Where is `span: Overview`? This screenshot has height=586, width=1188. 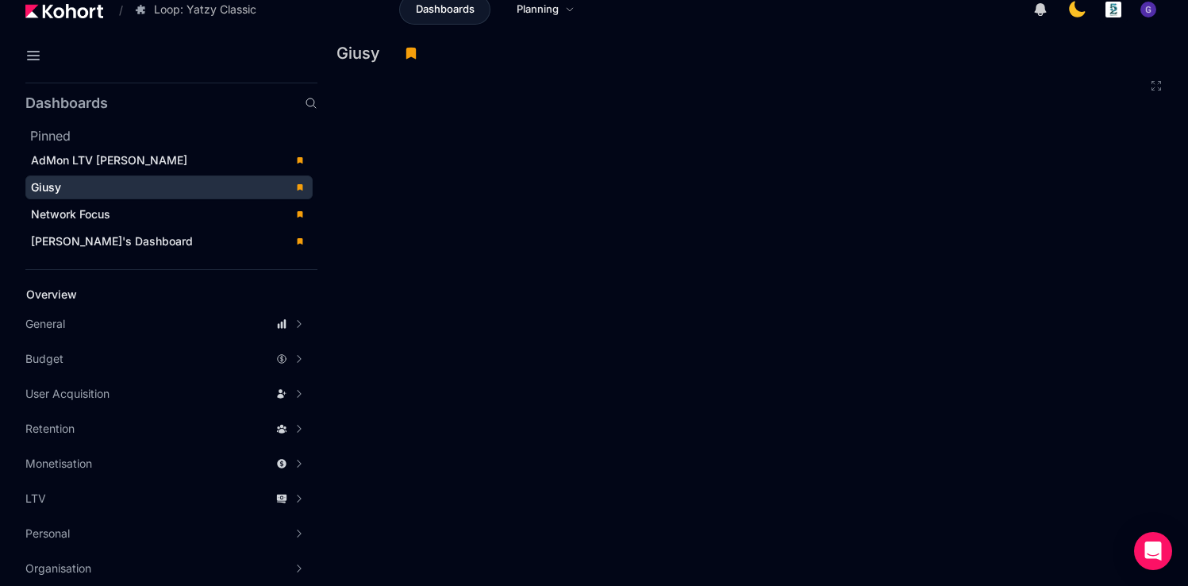 span: Overview is located at coordinates (52, 294).